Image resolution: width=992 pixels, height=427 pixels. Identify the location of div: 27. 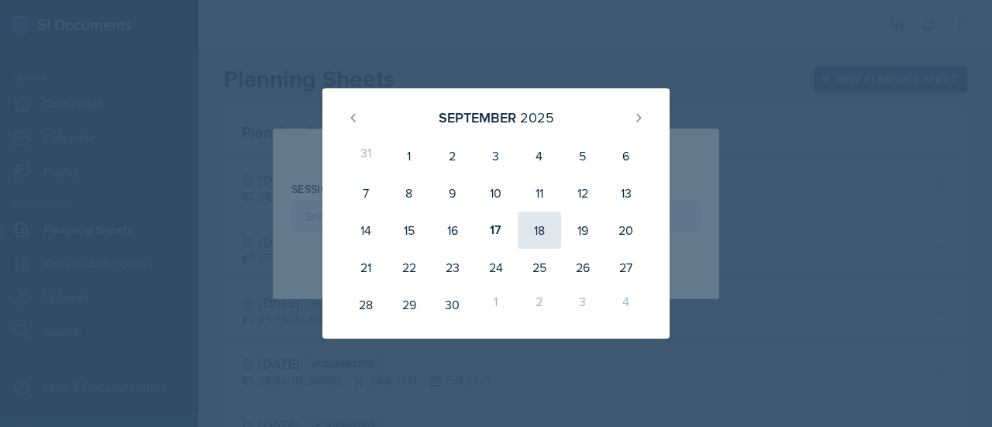
(626, 267).